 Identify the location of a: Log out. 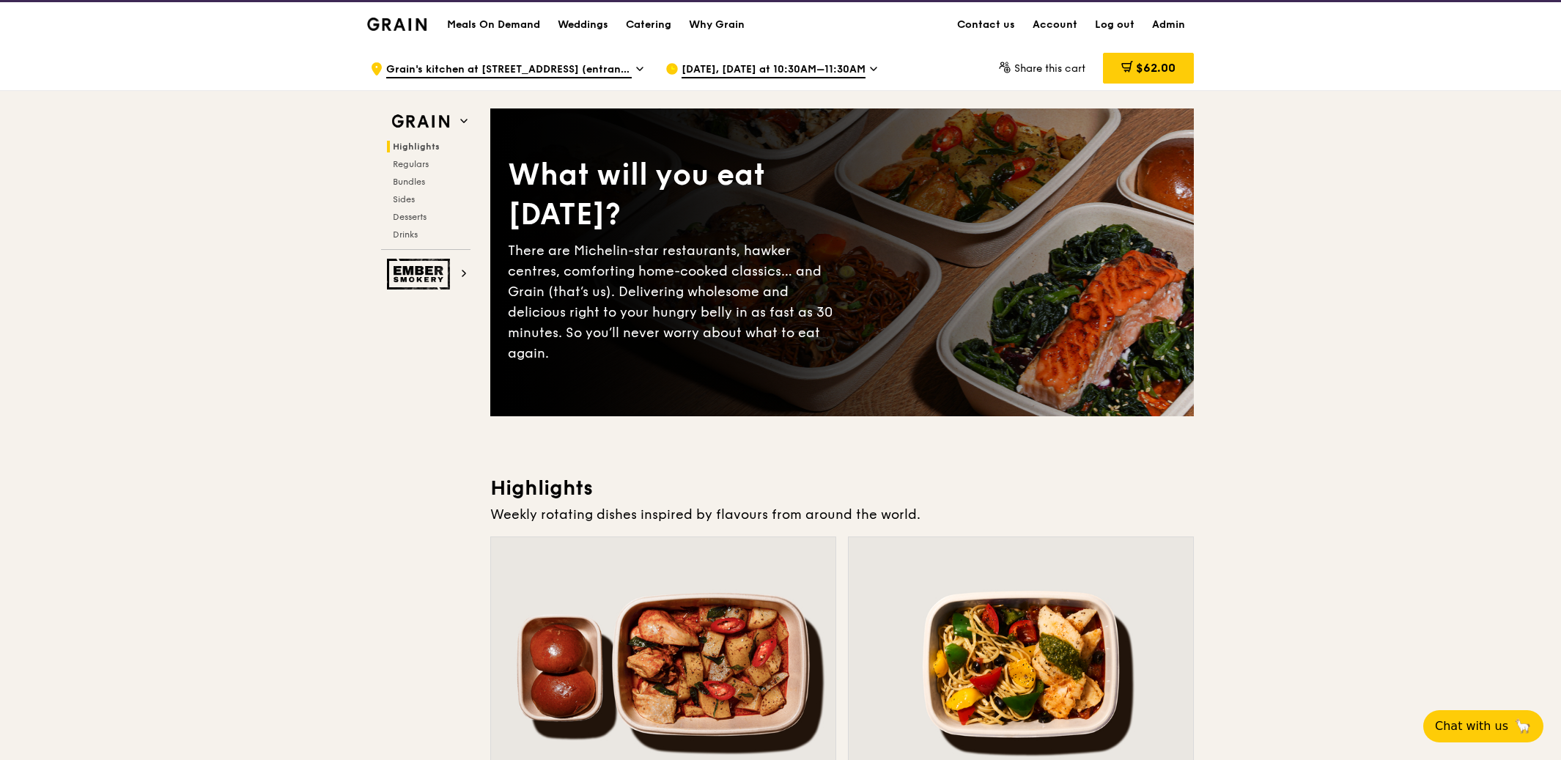
(1115, 25).